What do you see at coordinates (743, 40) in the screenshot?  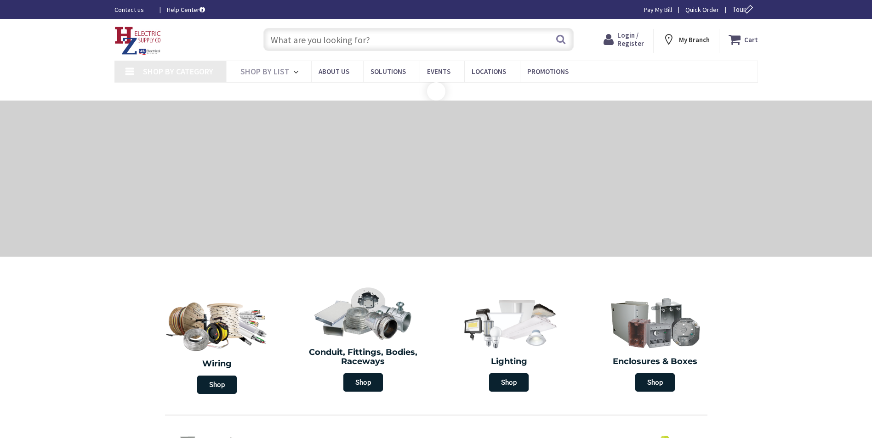 I see `a: Cart` at bounding box center [743, 40].